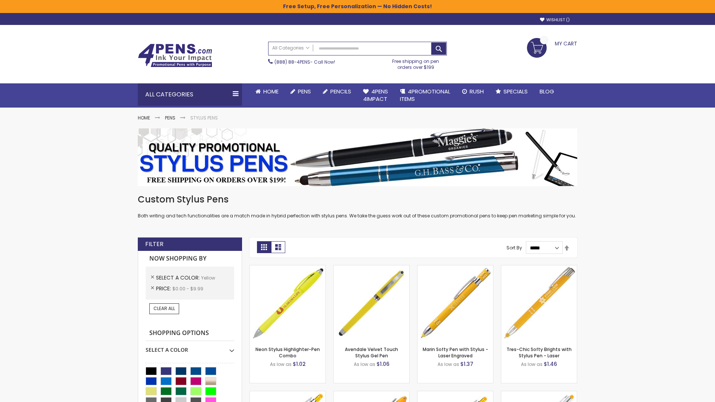  Describe the element at coordinates (371, 352) in the screenshot. I see `a: Avendale Velvet Touch Stylus Gel Pen` at that location.